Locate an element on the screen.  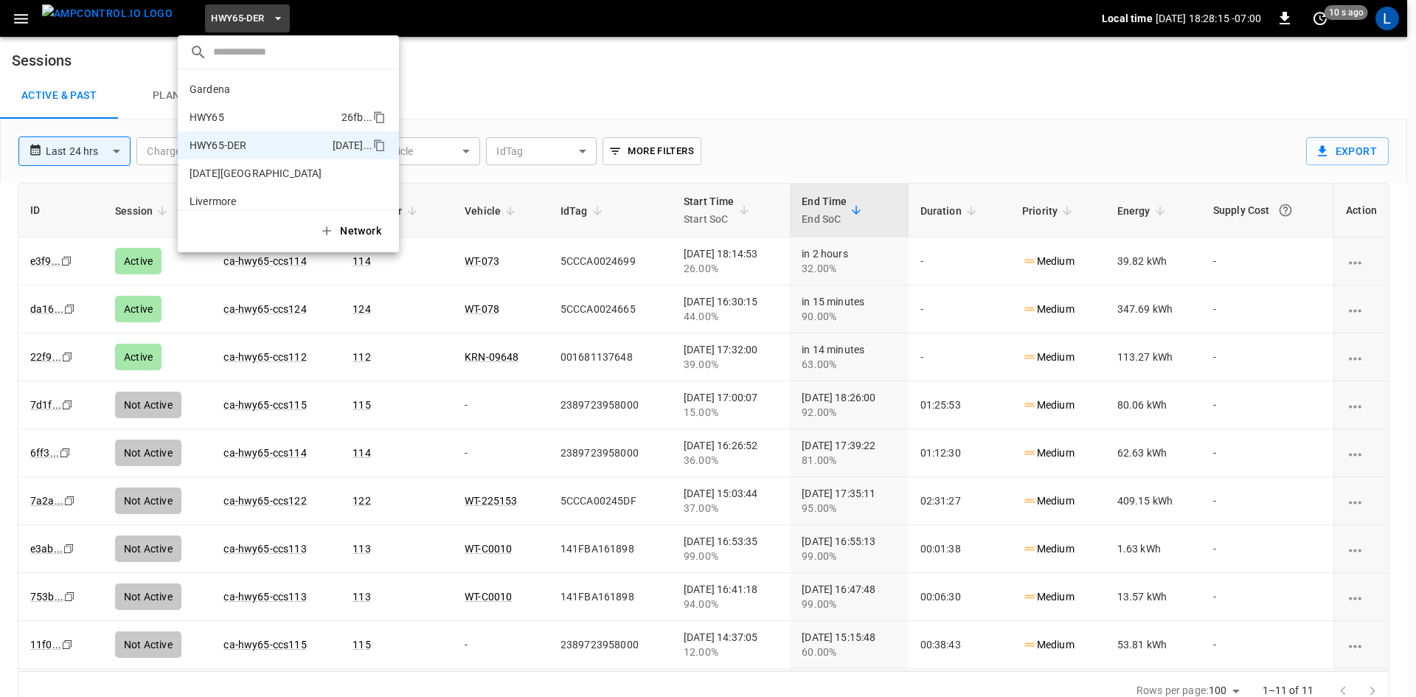
button: Network is located at coordinates (352, 231).